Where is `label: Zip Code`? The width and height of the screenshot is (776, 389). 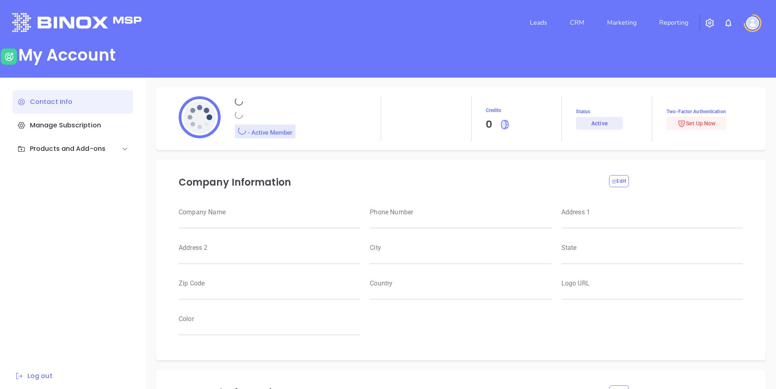
label: Zip Code is located at coordinates (269, 283).